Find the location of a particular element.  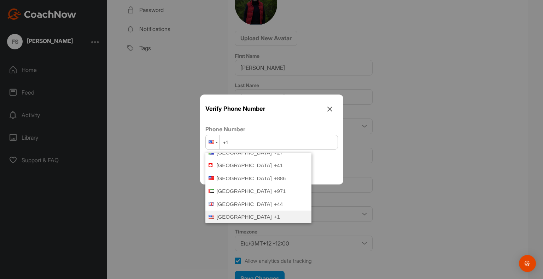

span: +44 is located at coordinates (278, 204).